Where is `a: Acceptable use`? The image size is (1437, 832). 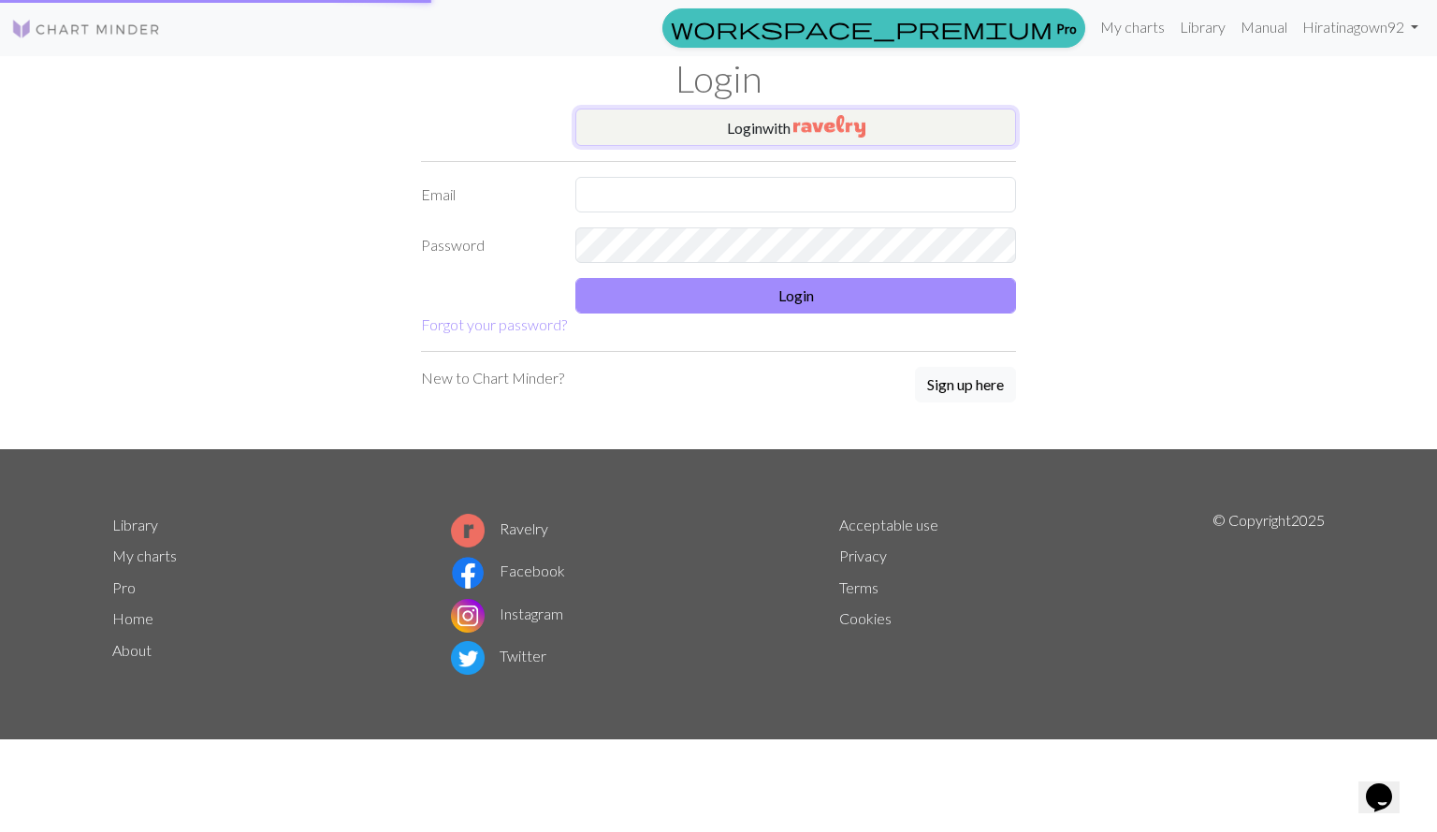
a: Acceptable use is located at coordinates (889, 524).